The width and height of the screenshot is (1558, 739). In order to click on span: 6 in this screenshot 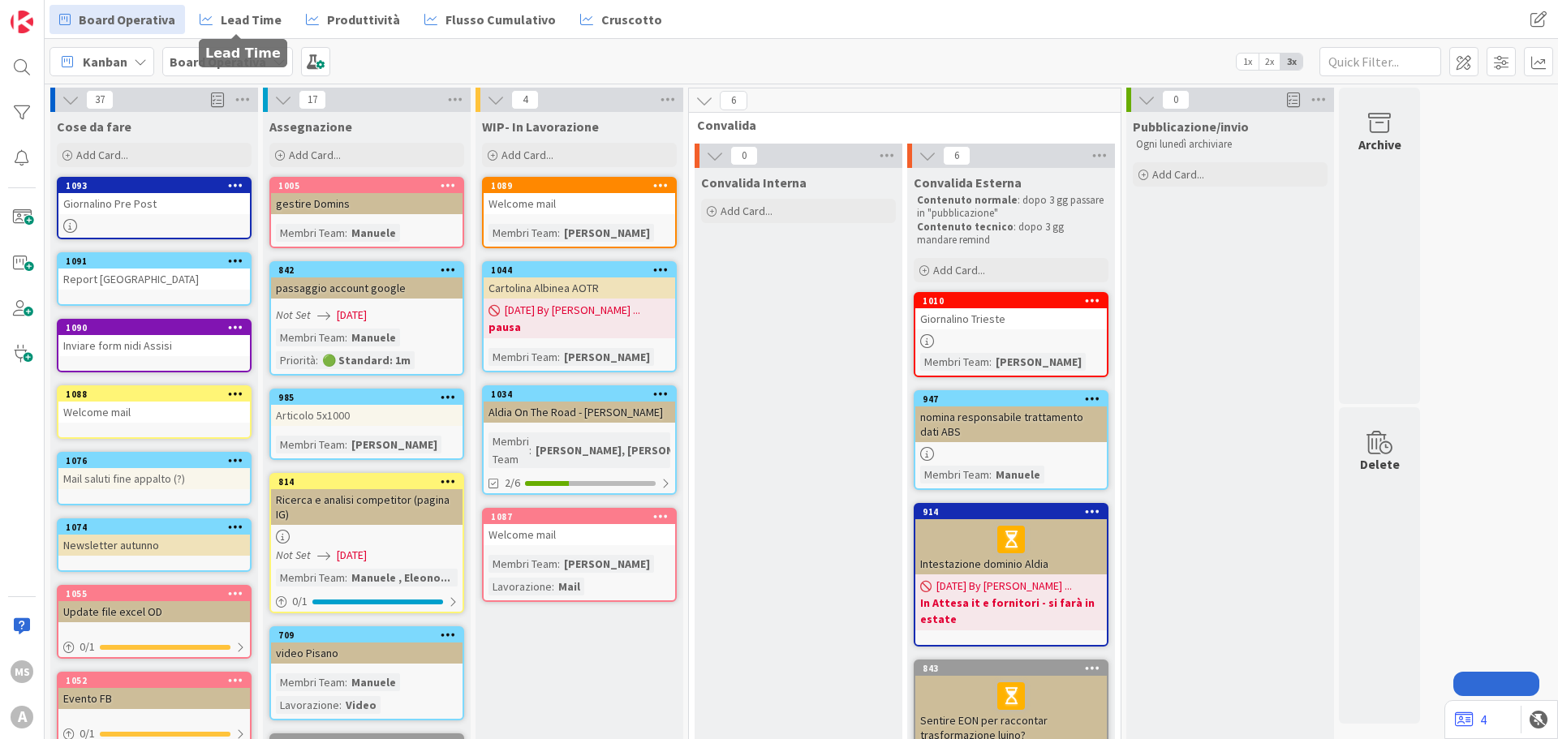, I will do `click(957, 156)`.